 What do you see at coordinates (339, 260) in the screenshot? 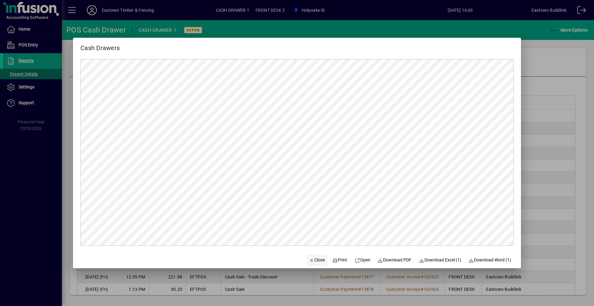
I see `button: Print` at bounding box center [339, 260].